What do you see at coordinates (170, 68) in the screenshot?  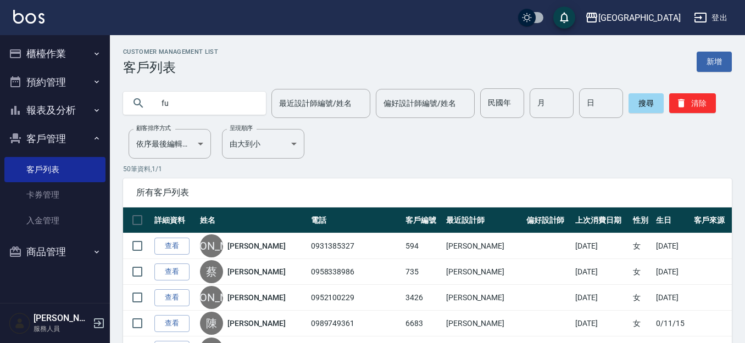 I see `h3: 客戶列表` at bounding box center [170, 68].